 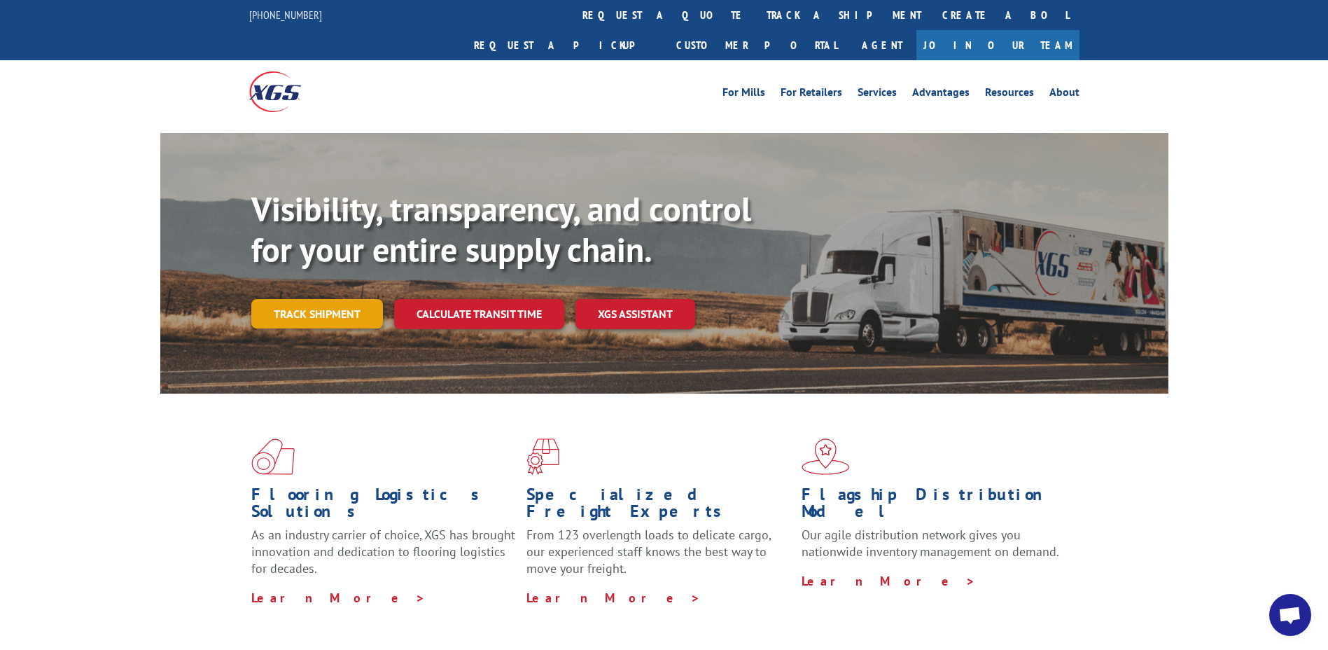 I want to click on a: Services, so click(x=877, y=95).